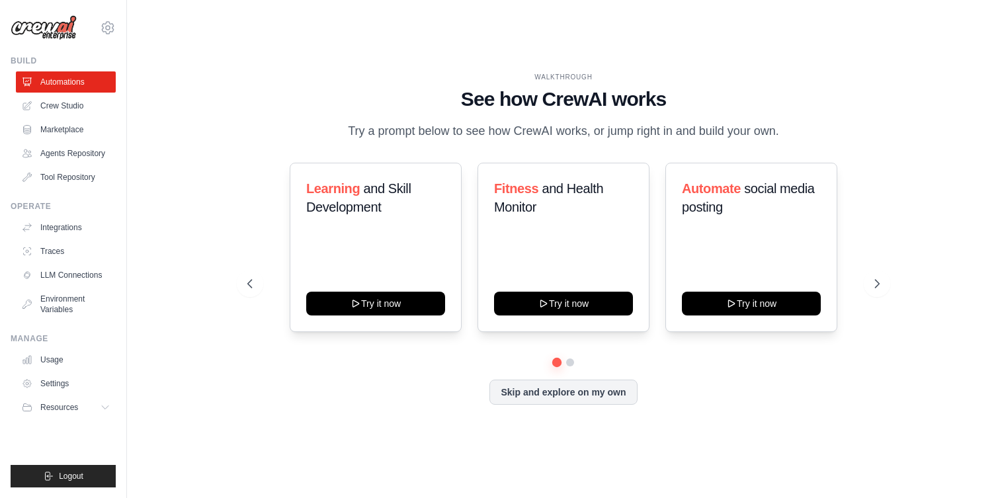 The width and height of the screenshot is (1000, 498). What do you see at coordinates (548, 198) in the screenshot?
I see `span: and Health Monitor` at bounding box center [548, 198].